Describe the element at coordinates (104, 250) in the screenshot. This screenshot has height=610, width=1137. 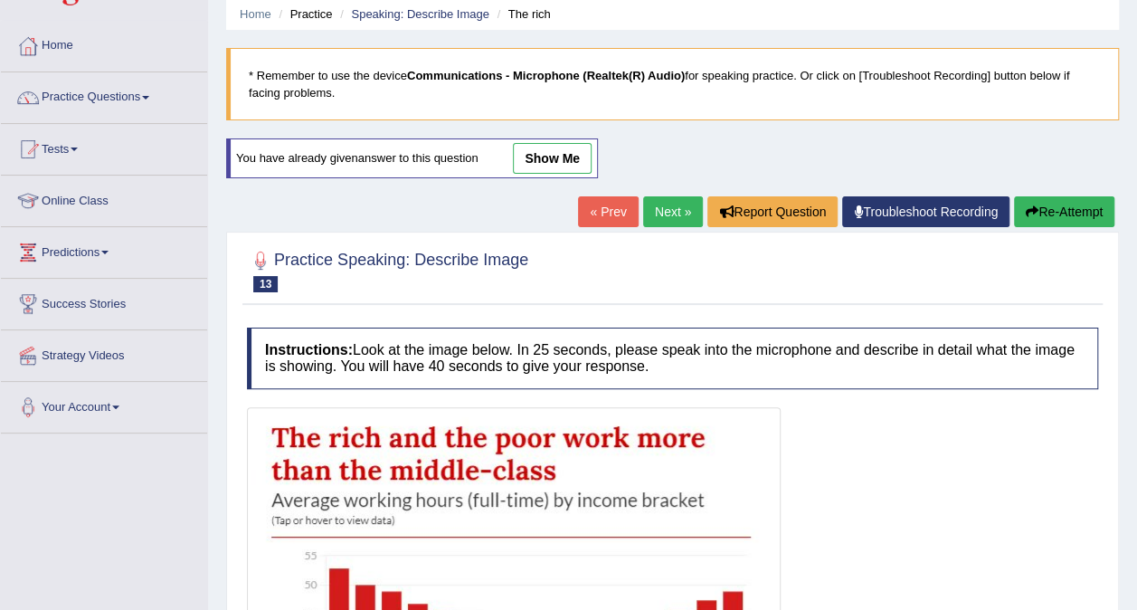
I see `a: Predictions` at that location.